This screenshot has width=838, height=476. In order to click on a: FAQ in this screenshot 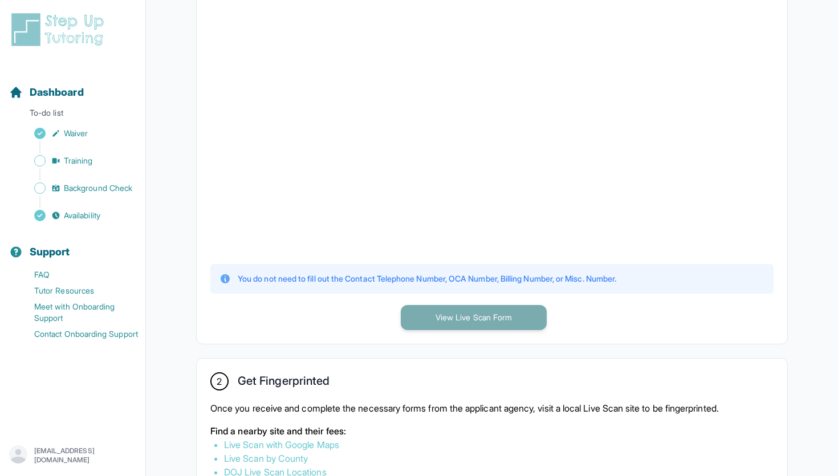, I will do `click(77, 275)`.